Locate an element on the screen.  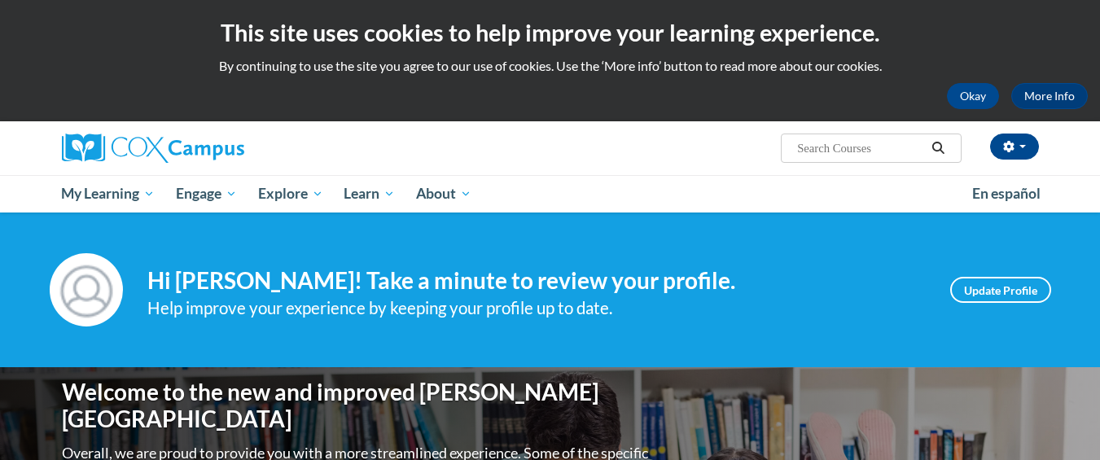
a: My Learning is located at coordinates (108, 194).